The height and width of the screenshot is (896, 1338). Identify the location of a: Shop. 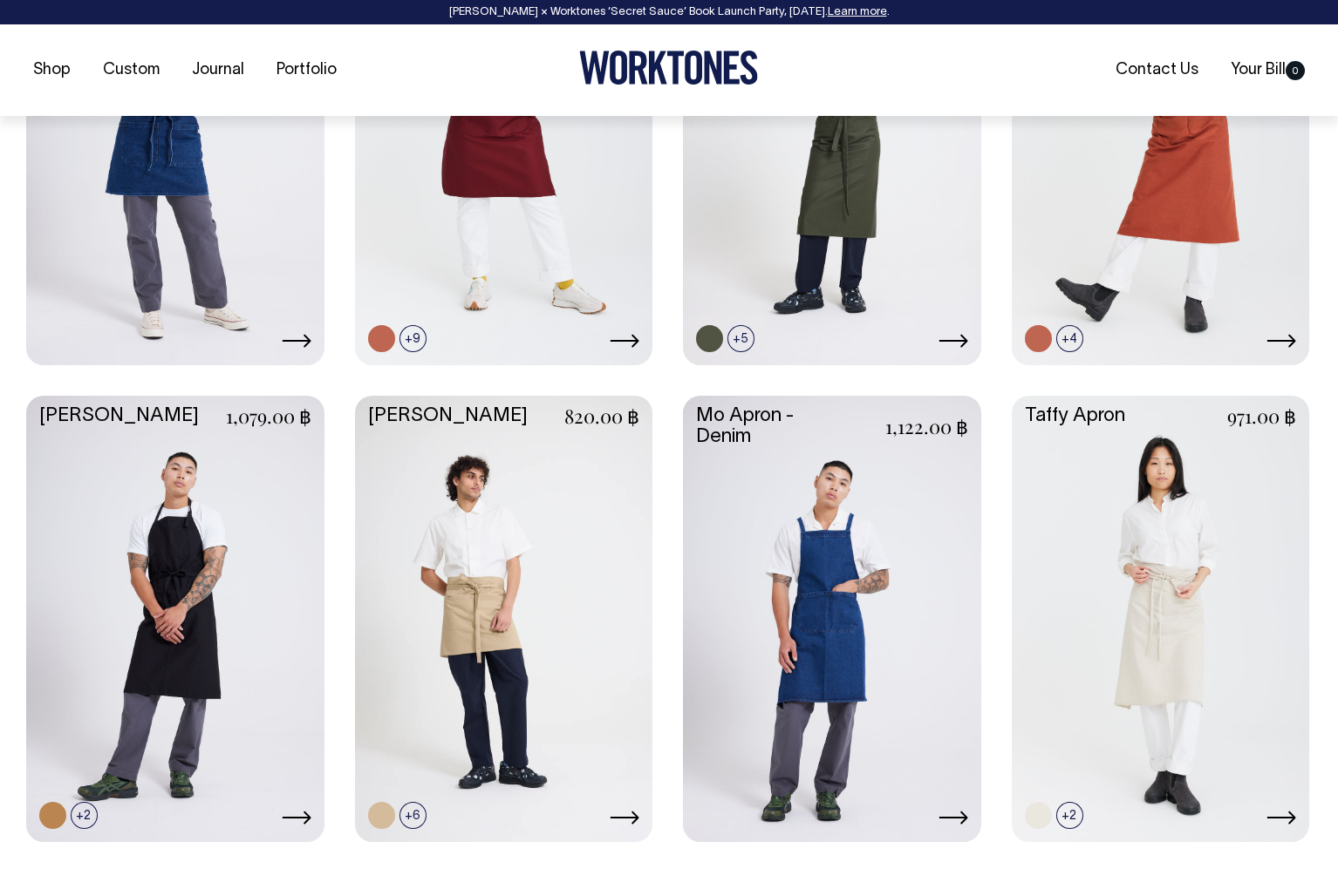
(51, 70).